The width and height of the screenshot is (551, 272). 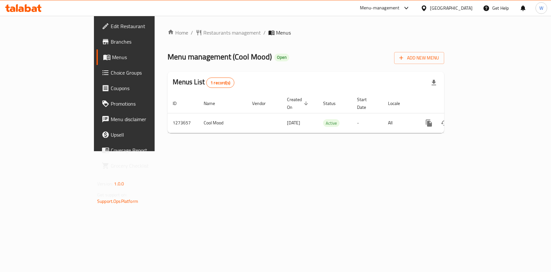 I want to click on div: Menu-management, so click(x=380, y=8).